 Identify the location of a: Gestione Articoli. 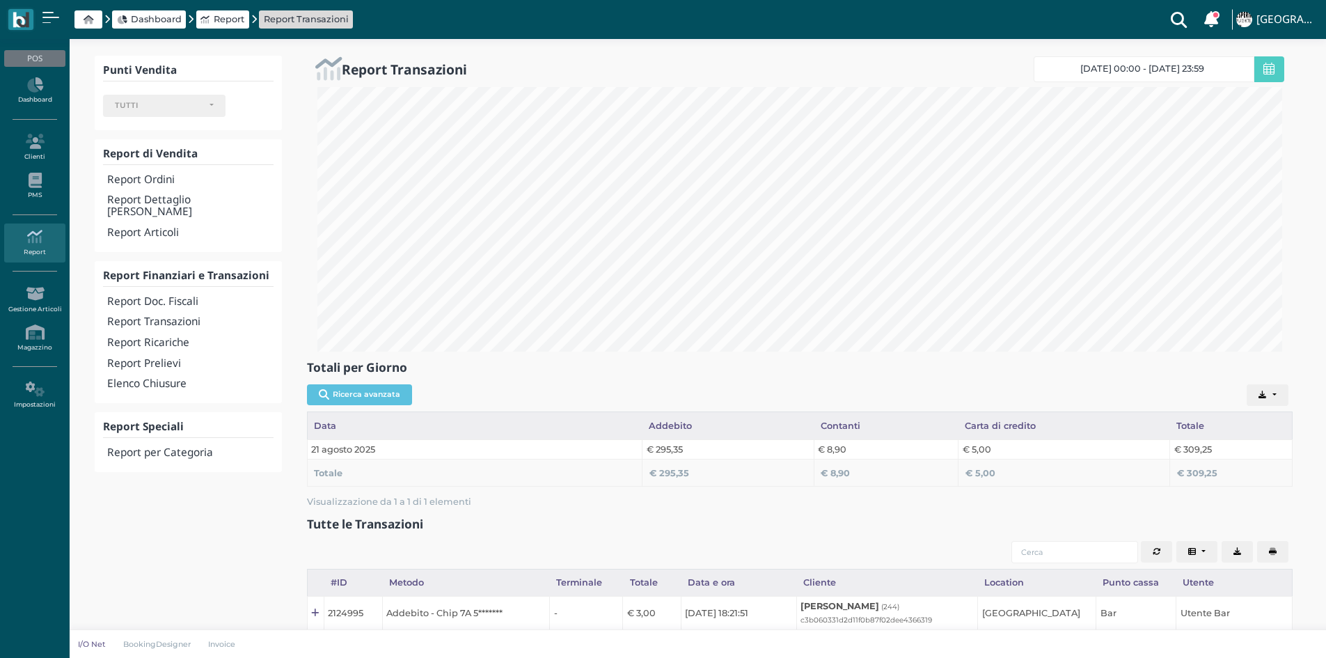
(34, 299).